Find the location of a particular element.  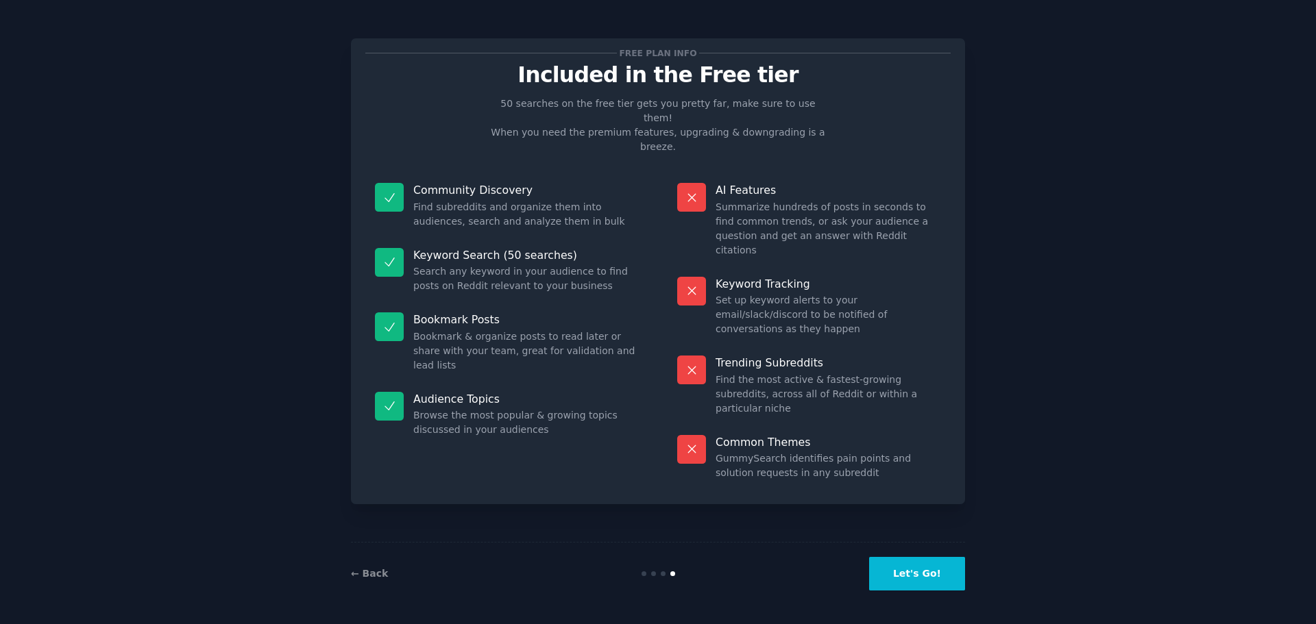

dd: Set up keyword alerts to your email/slack/discord to be notified of conversations as they happen is located at coordinates (828, 315).